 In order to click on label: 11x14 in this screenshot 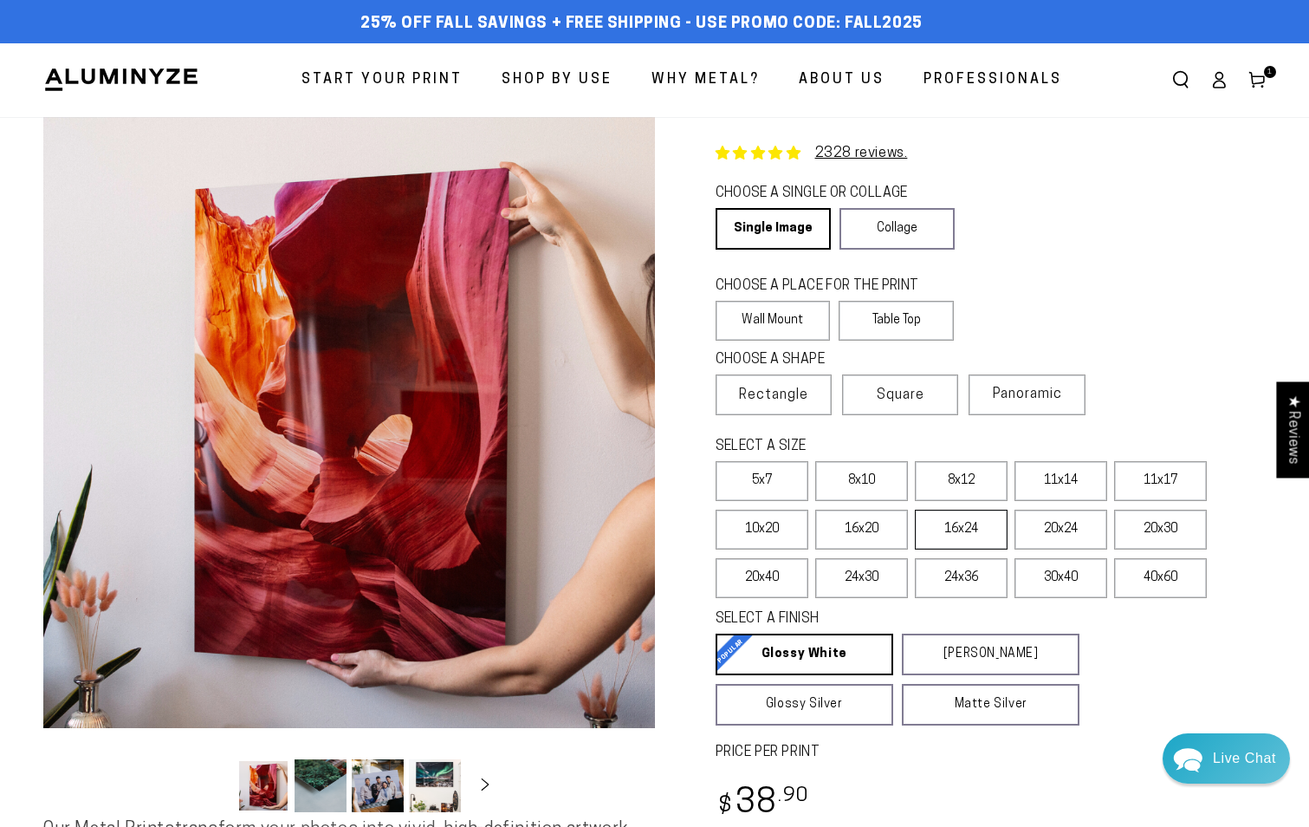, I will do `click(1060, 481)`.